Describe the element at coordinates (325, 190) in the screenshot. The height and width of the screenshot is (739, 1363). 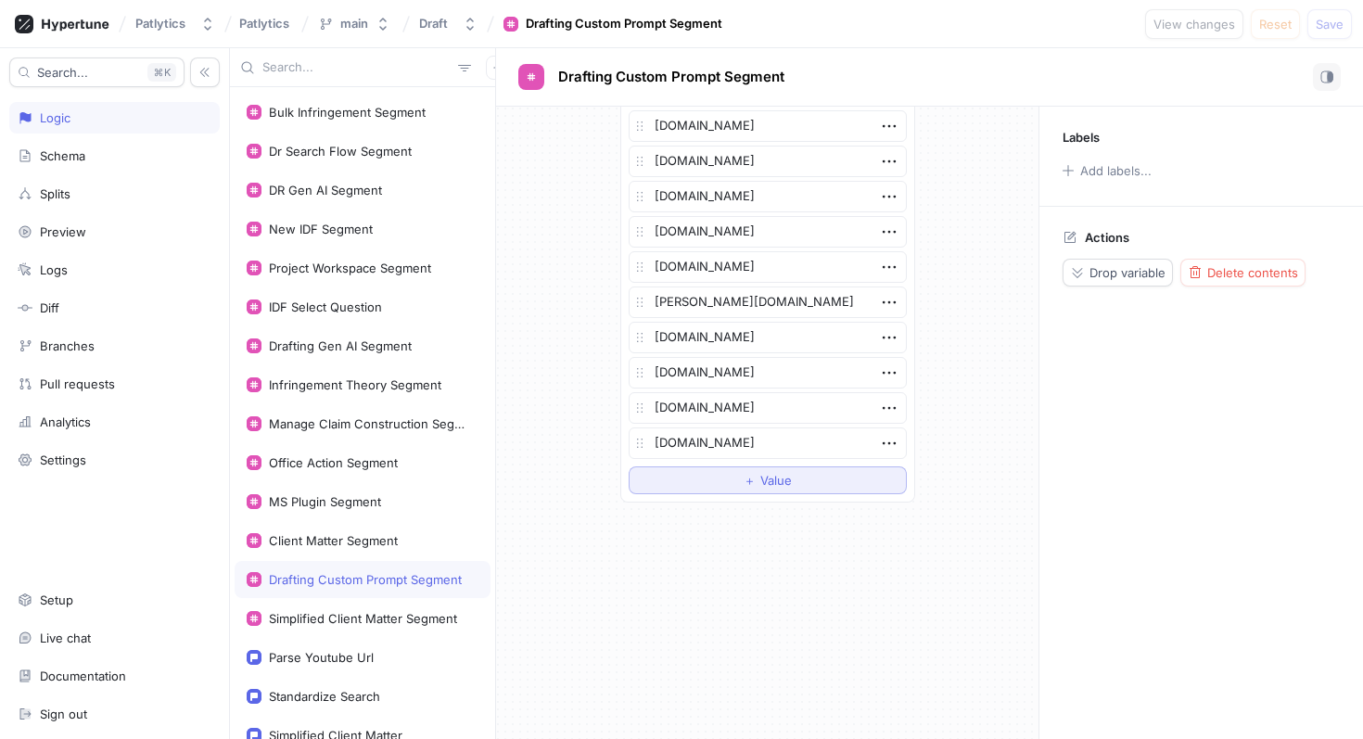
I see `div: DR Gen AI Segment` at that location.